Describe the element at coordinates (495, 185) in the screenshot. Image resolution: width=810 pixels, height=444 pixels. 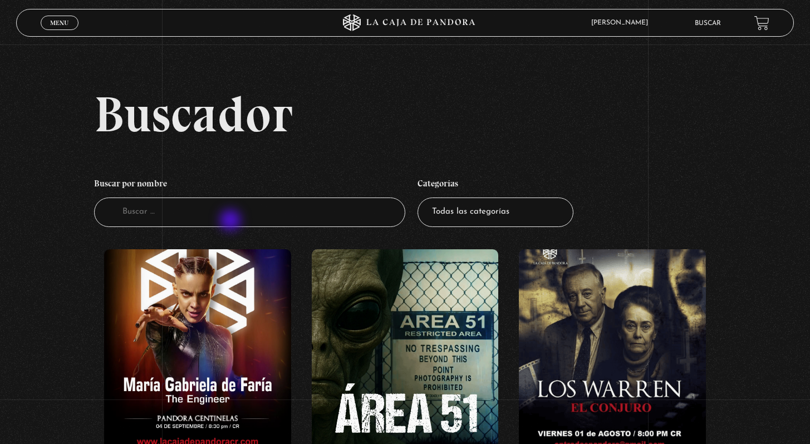
I see `h4: Categorías` at that location.